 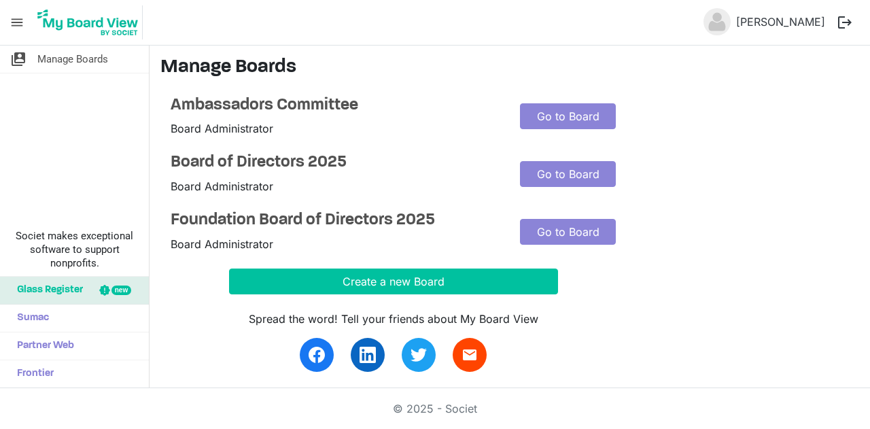 I want to click on span: email, so click(x=470, y=355).